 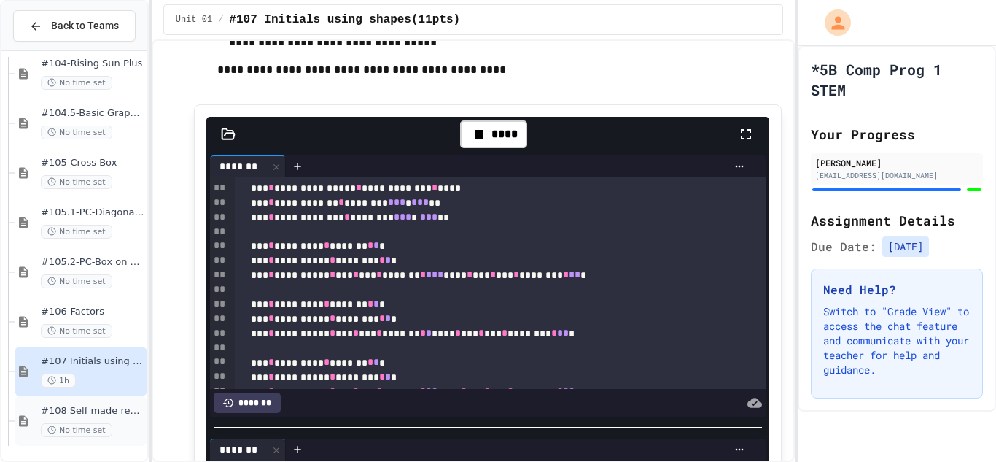 I want to click on h2: Assignment Details, so click(x=897, y=220).